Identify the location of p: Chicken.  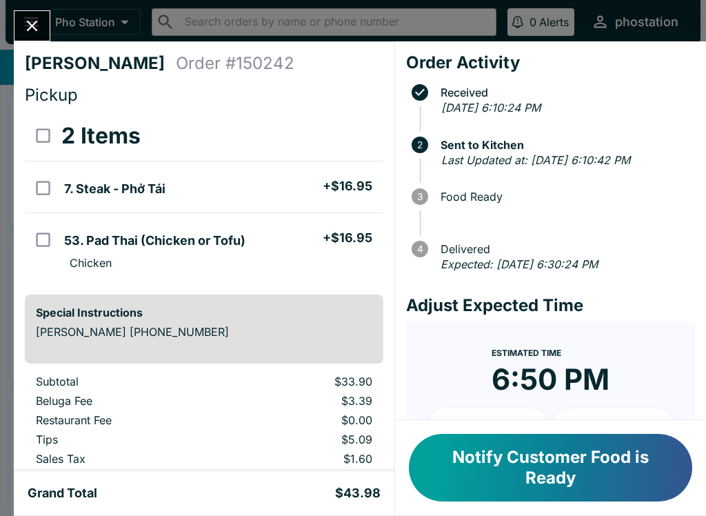
(90, 263).